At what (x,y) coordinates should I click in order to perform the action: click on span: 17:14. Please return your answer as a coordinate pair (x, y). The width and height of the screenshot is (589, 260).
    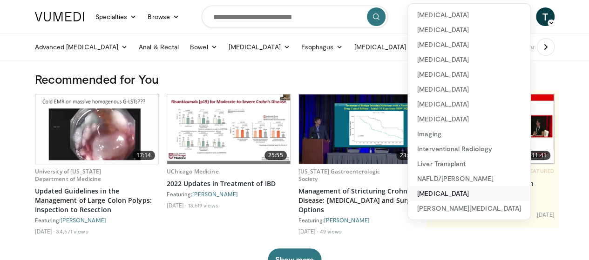
    Looking at the image, I should click on (144, 156).